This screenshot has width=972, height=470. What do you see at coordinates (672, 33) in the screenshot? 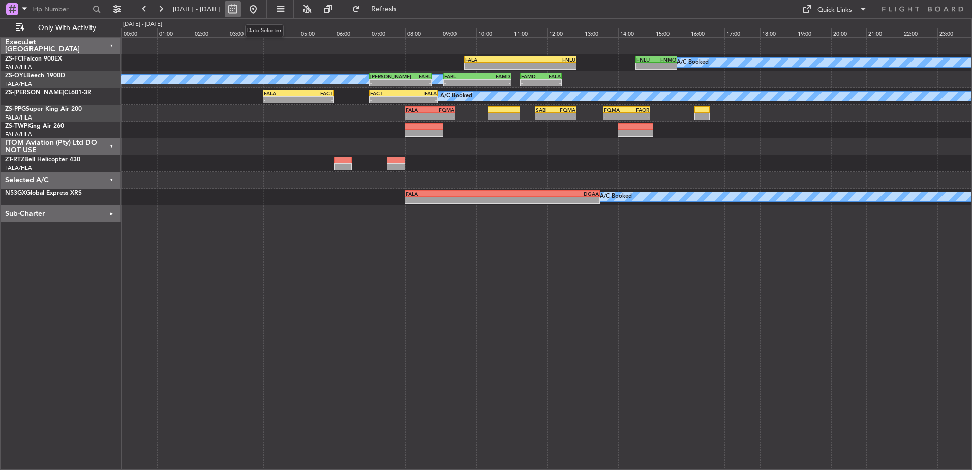
I see `div: 15:00` at bounding box center [672, 33].